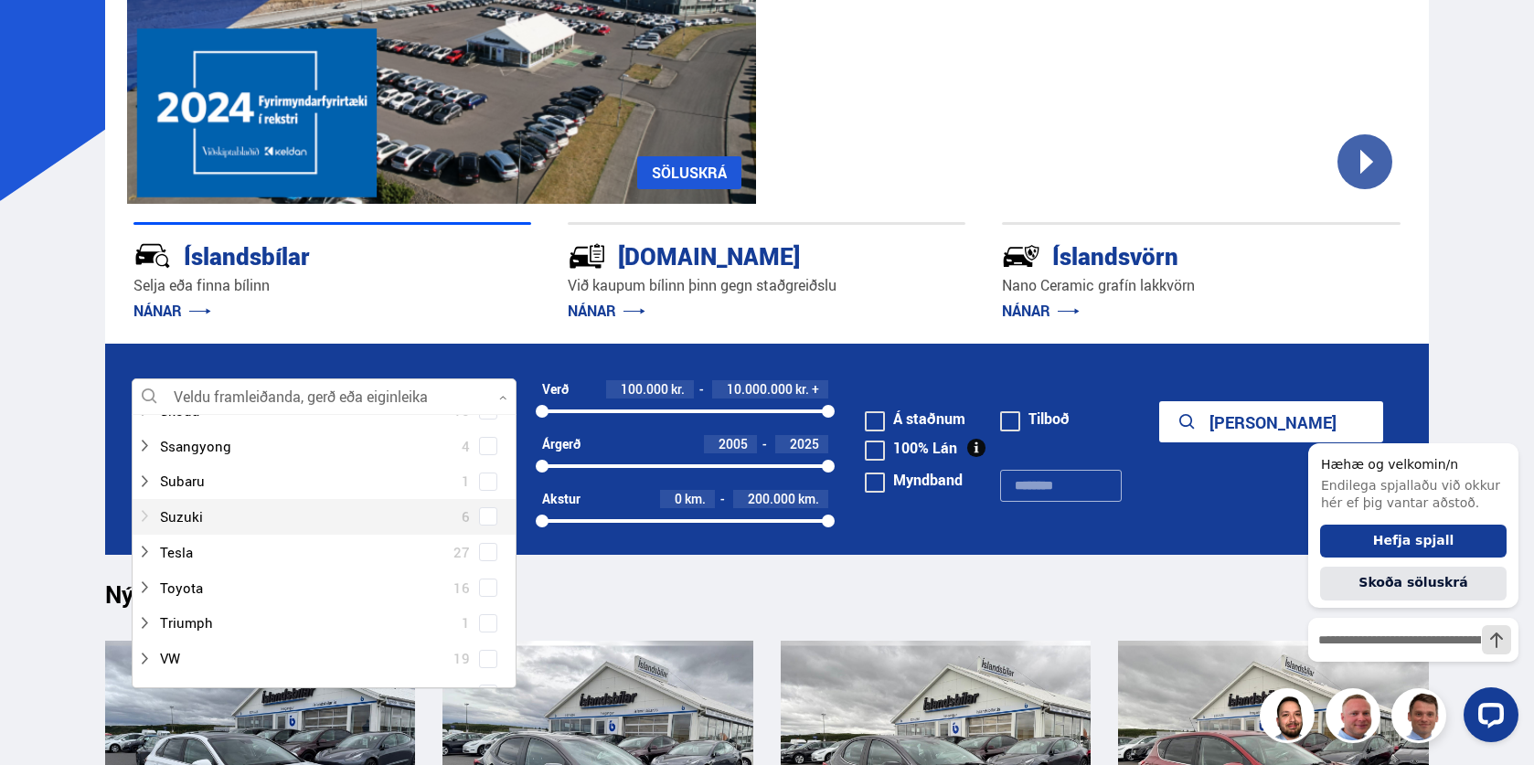 The height and width of the screenshot is (765, 1534). Describe the element at coordinates (561, 499) in the screenshot. I see `div: Akstur` at that location.